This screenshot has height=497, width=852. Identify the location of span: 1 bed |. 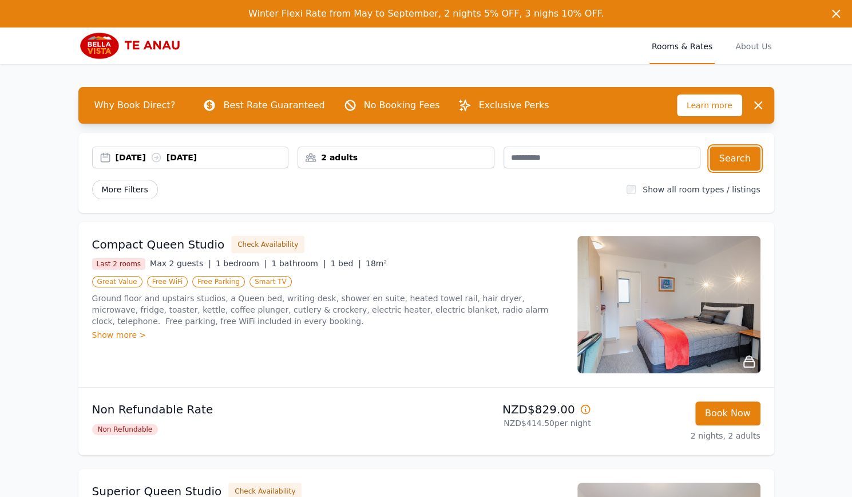
(346, 263).